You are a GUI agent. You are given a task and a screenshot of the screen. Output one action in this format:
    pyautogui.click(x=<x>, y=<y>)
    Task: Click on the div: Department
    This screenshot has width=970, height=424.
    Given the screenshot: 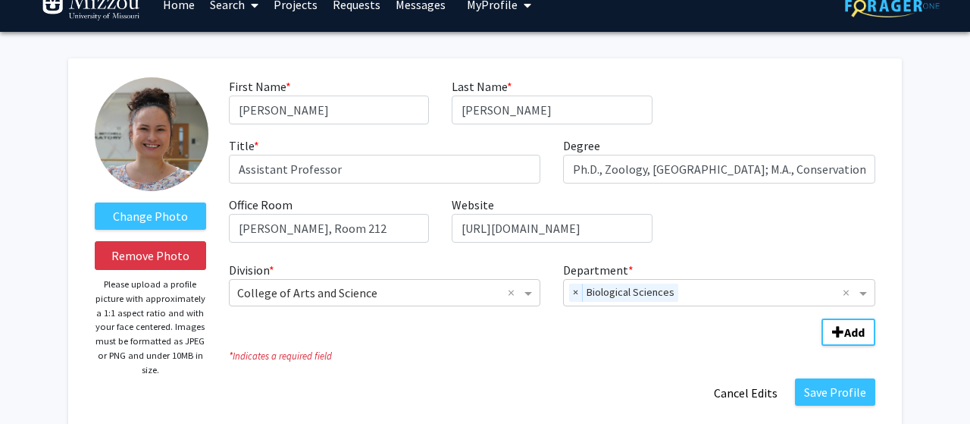 What is the action you would take?
    pyautogui.click(x=719, y=283)
    